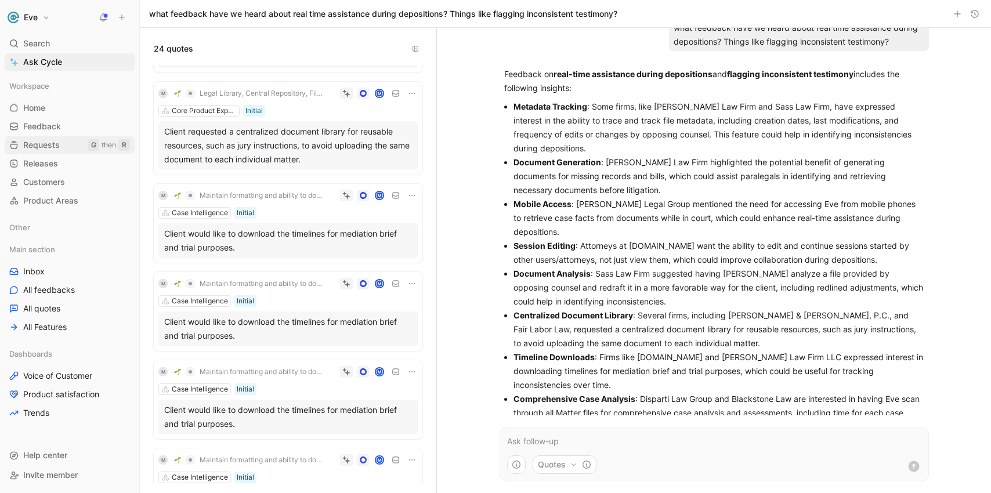 The width and height of the screenshot is (991, 493). I want to click on a: RequestsGthenR, so click(70, 145).